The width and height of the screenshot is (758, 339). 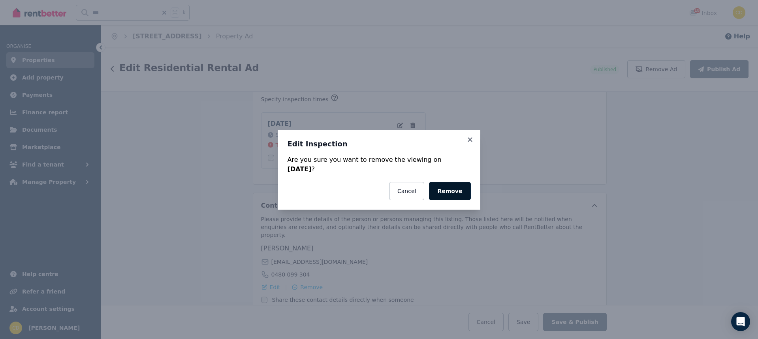 I want to click on button: Cancel, so click(x=407, y=191).